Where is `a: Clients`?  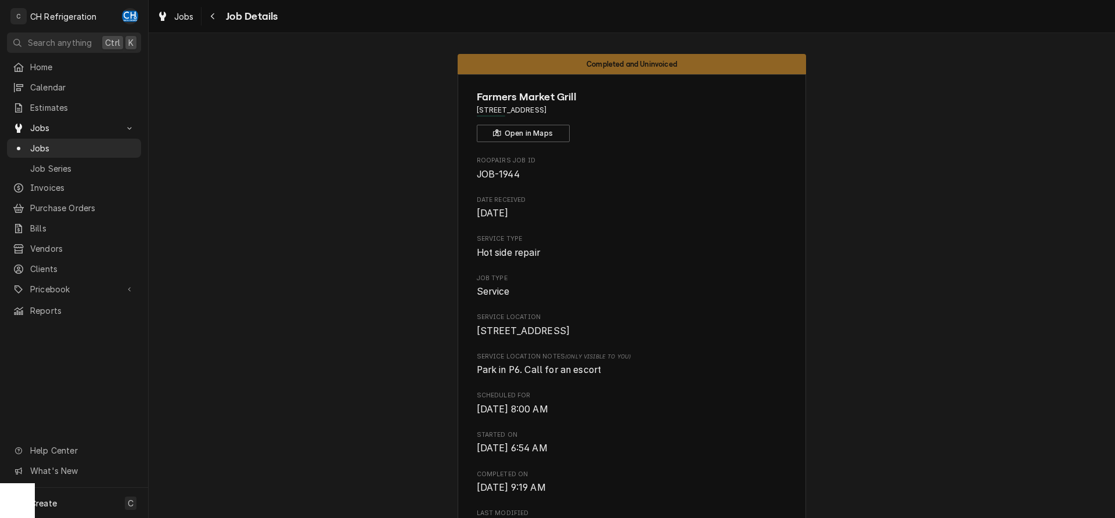
a: Clients is located at coordinates (74, 269).